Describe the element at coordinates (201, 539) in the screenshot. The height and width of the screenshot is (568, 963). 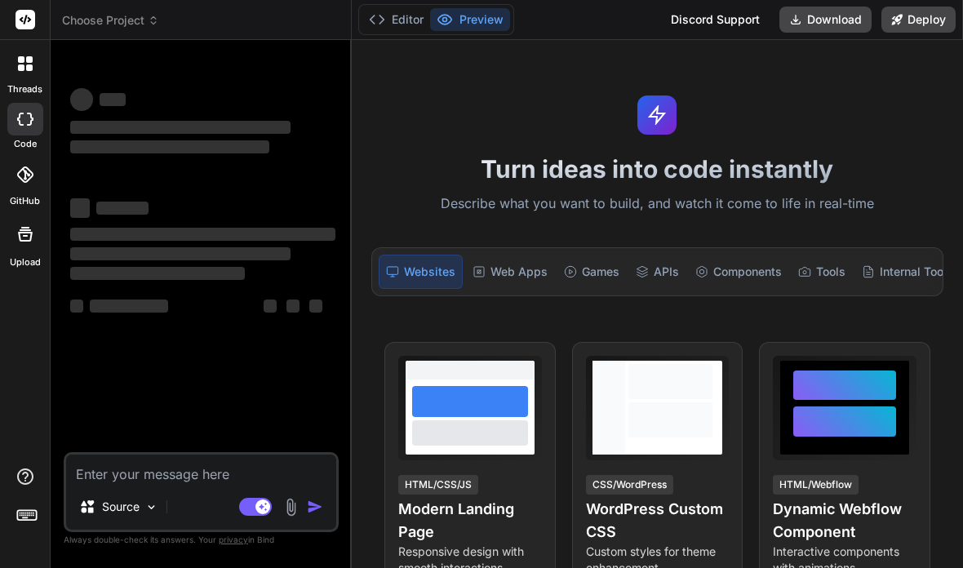
I see `p: Always double-check its answers. Your in Bind` at that location.